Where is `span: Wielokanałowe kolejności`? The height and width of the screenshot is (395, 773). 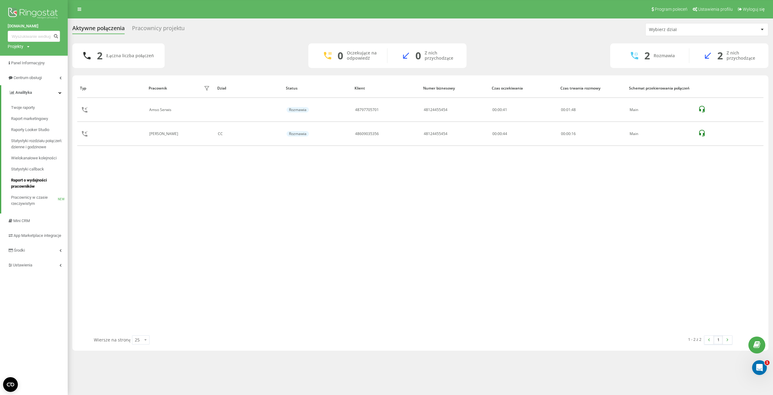 span: Wielokanałowe kolejności is located at coordinates (34, 158).